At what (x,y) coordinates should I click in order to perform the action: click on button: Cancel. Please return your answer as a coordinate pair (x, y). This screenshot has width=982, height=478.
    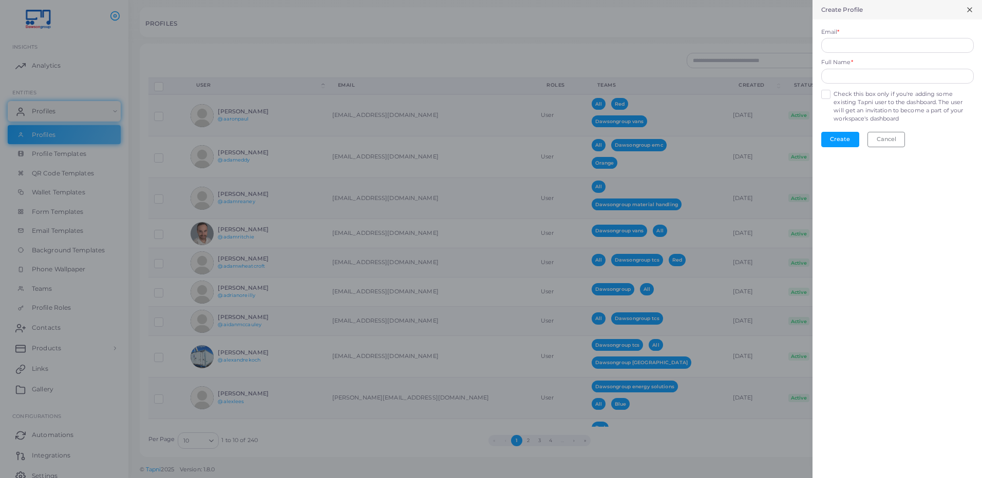
    Looking at the image, I should click on (886, 140).